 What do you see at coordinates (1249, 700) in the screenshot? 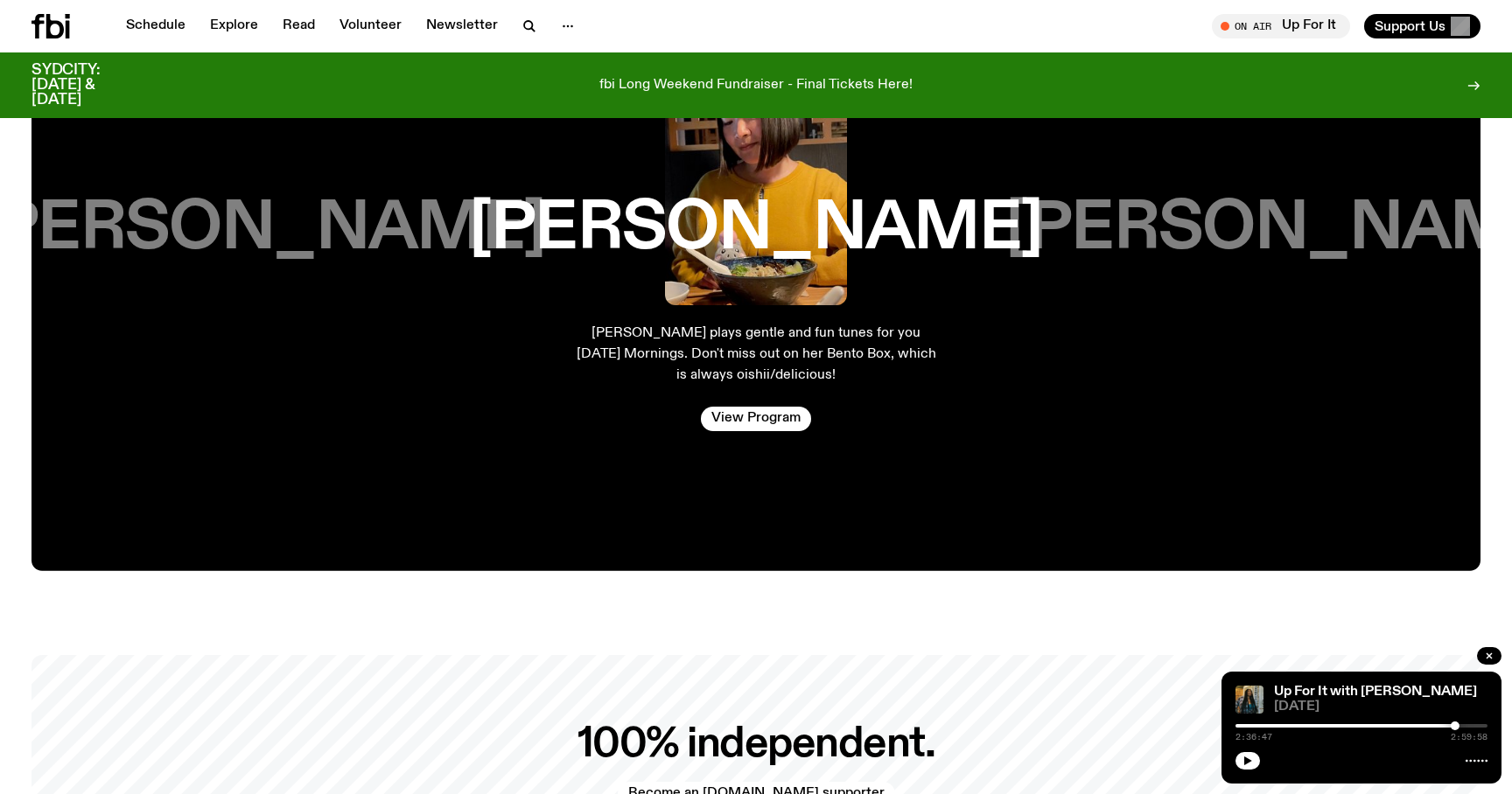
I see `img: Ify - a Brown Skin girl with black braided twists, looking up to the side with her tongue stickin...` at bounding box center [1249, 700].